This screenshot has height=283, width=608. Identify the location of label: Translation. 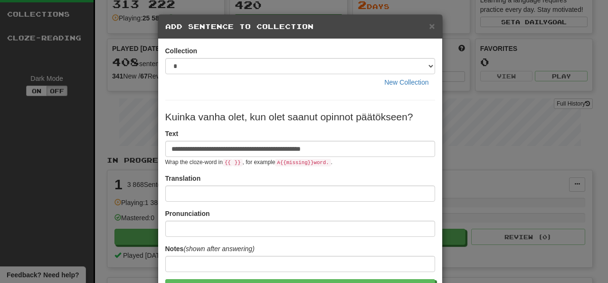
(183, 178).